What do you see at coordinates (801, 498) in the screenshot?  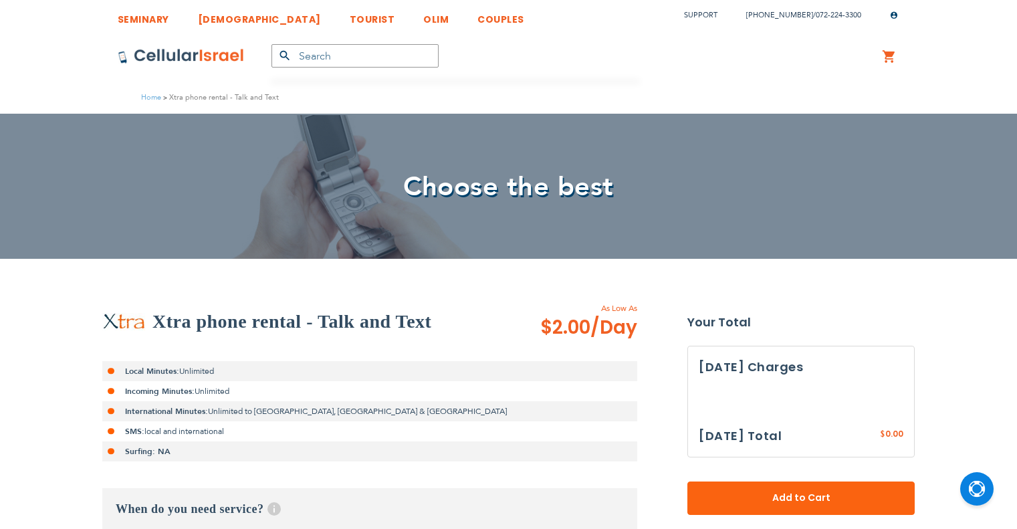 I see `button: Add to Cart` at bounding box center [801, 498].